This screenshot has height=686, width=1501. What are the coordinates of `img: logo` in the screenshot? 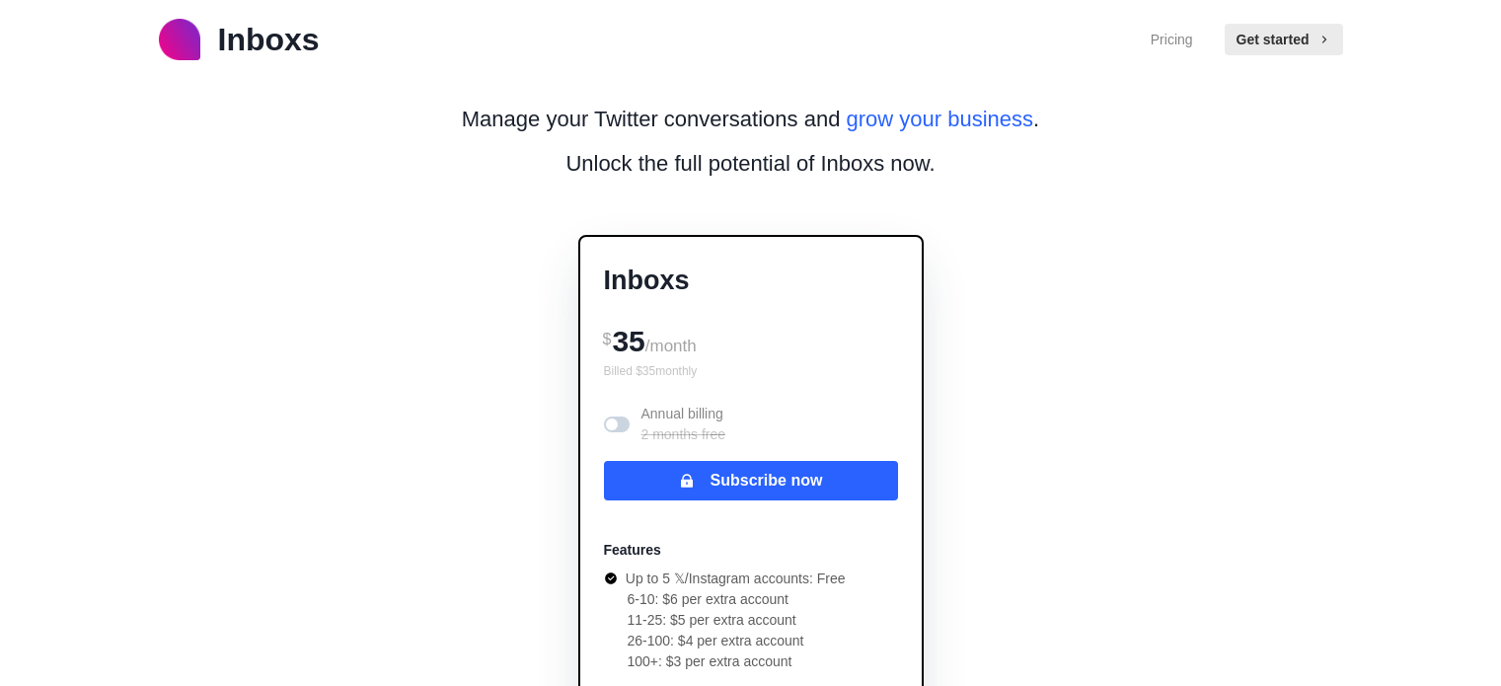 It's located at (180, 39).